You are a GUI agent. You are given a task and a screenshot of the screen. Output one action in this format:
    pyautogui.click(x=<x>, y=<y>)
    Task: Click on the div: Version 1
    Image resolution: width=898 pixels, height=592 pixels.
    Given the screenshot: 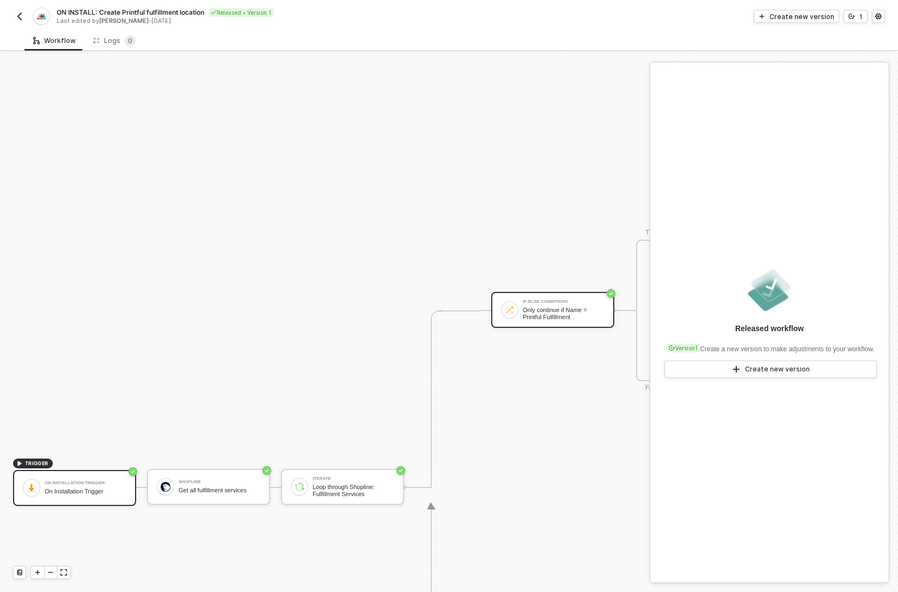 What is the action you would take?
    pyautogui.click(x=683, y=348)
    